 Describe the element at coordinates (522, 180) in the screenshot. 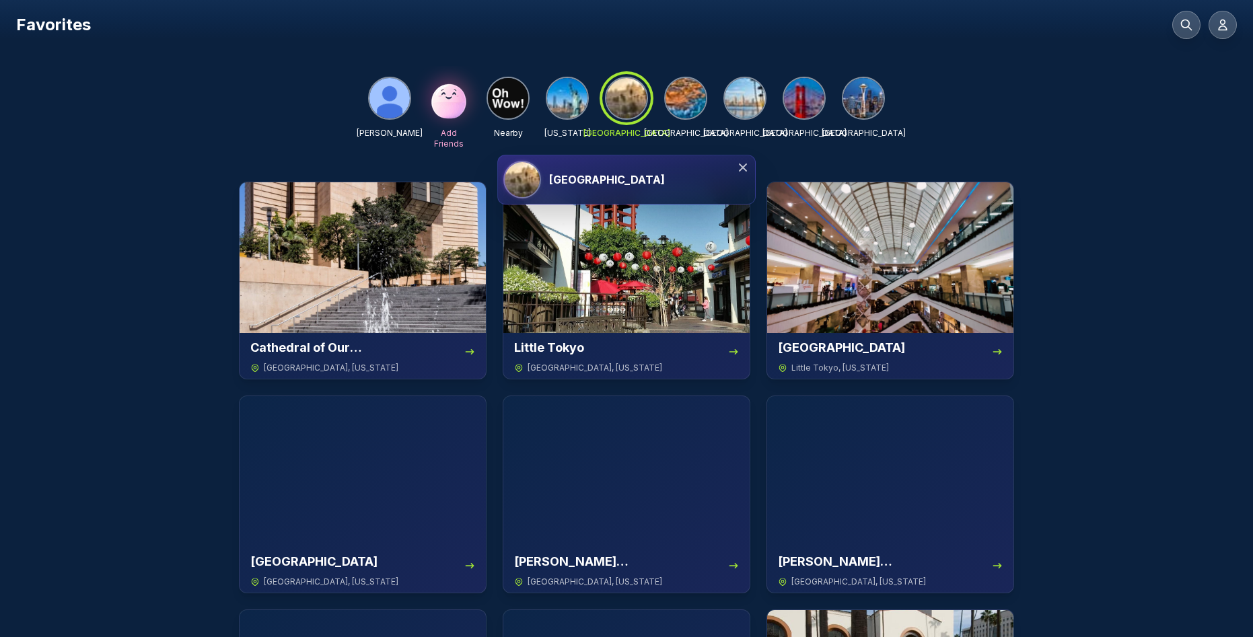

I see `img: Los Angeles` at that location.